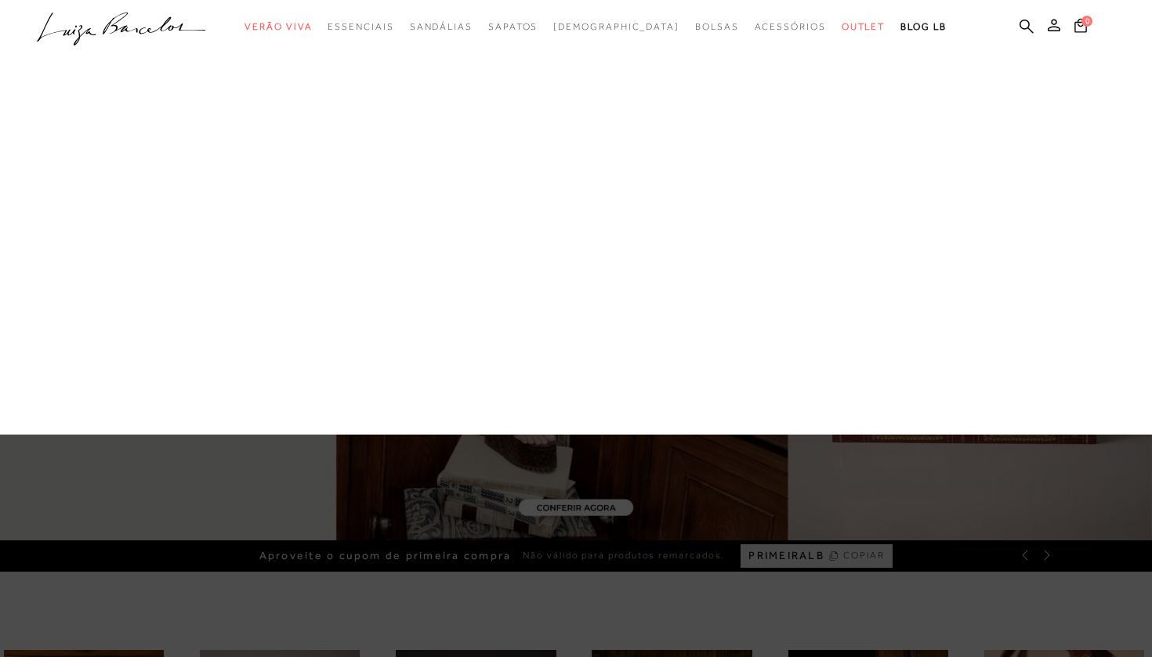  I want to click on span: Sandálias, so click(441, 27).